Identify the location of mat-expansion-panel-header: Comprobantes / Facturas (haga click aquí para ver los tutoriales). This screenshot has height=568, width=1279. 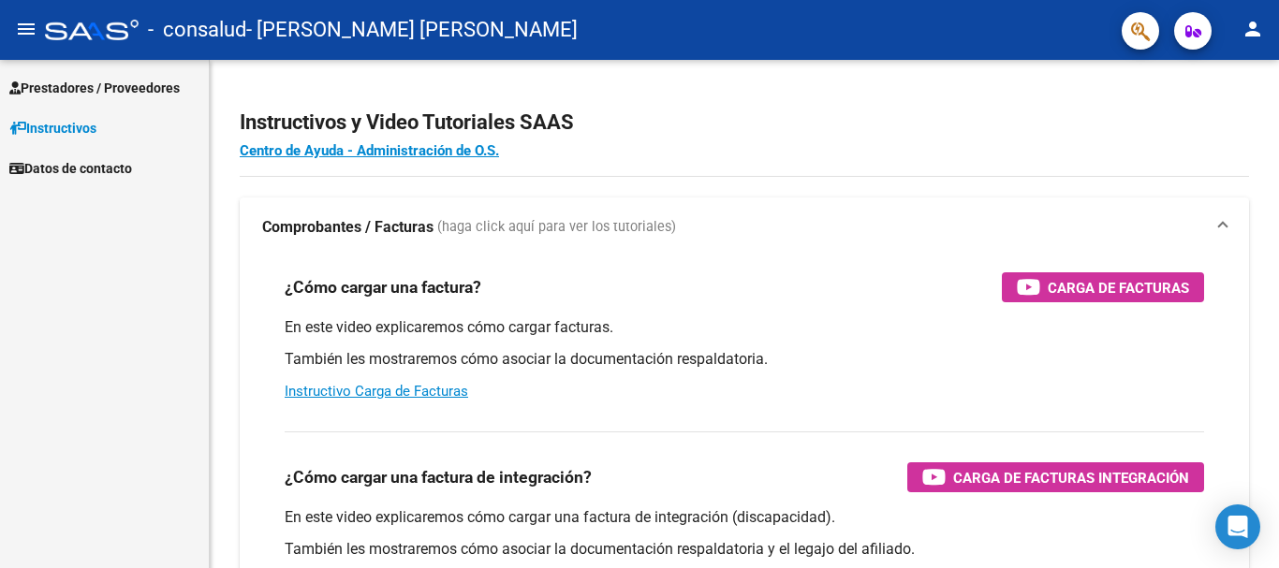
(744, 227).